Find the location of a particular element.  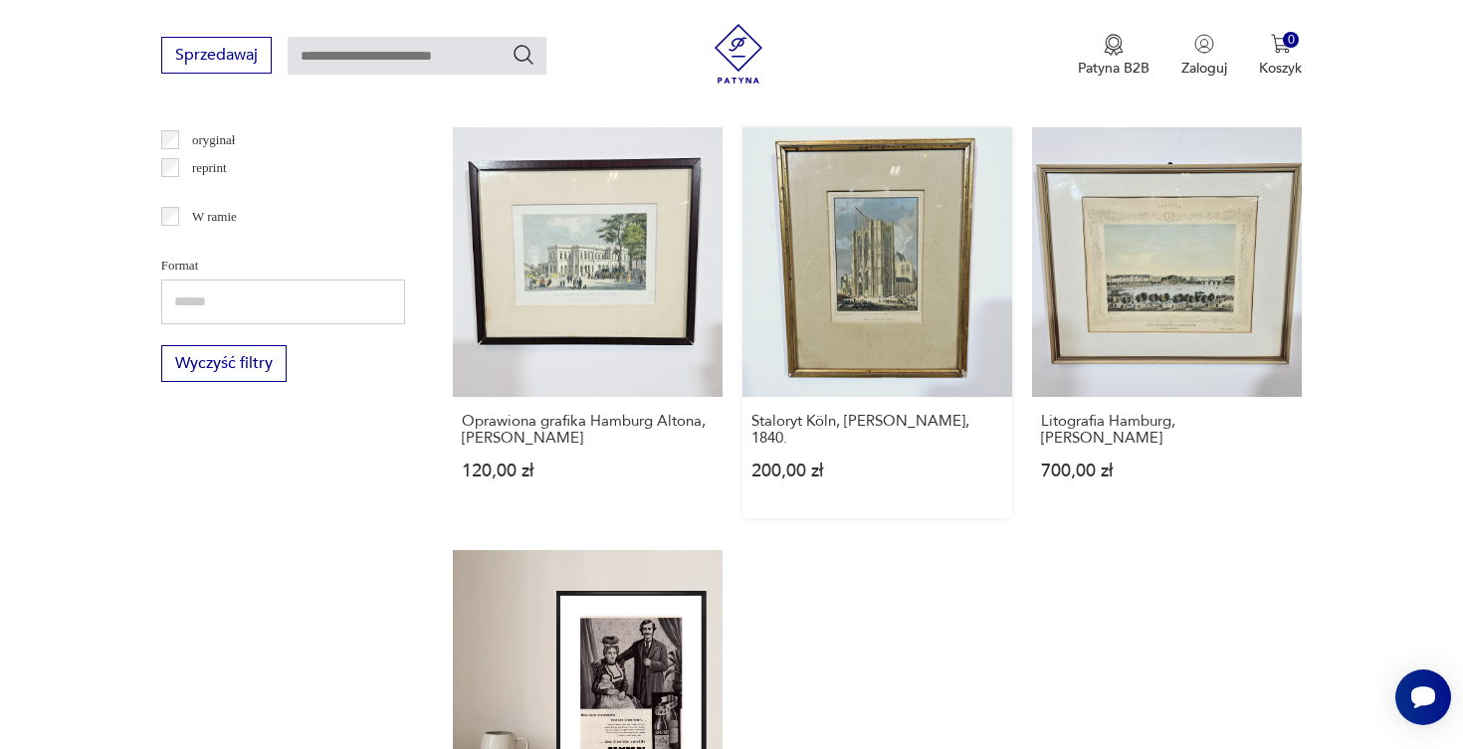

button: 0Koszyk is located at coordinates (1280, 56).